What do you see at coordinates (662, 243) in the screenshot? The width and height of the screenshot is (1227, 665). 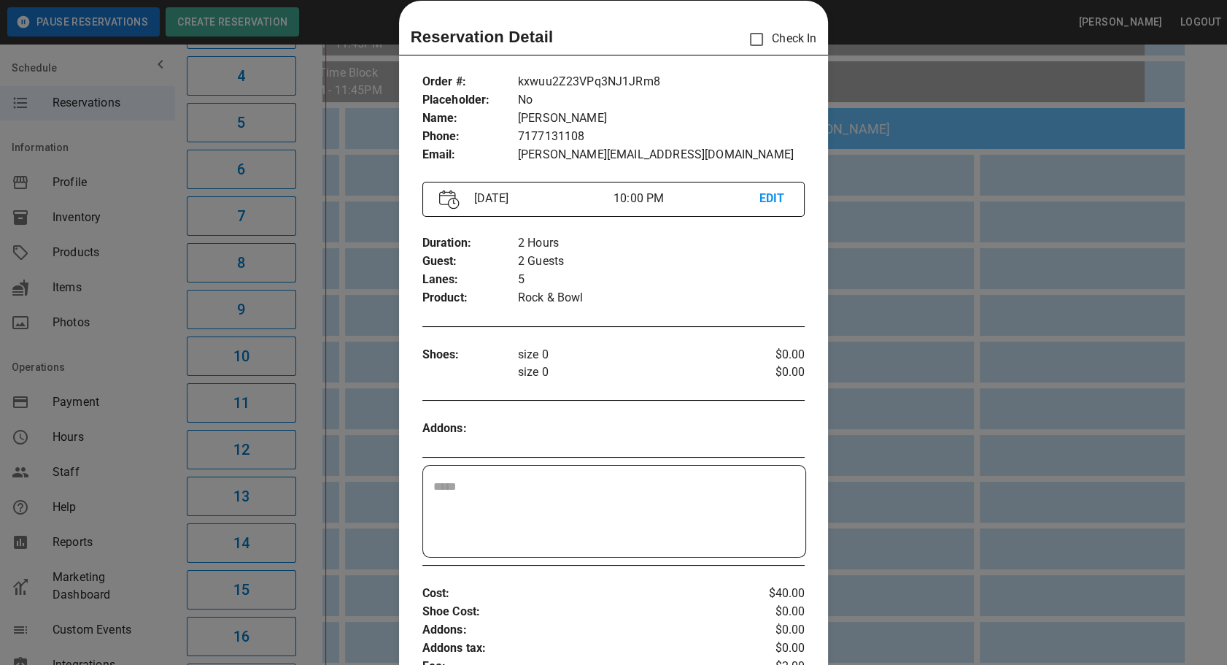 I see `p: 2 Hours` at bounding box center [662, 243].